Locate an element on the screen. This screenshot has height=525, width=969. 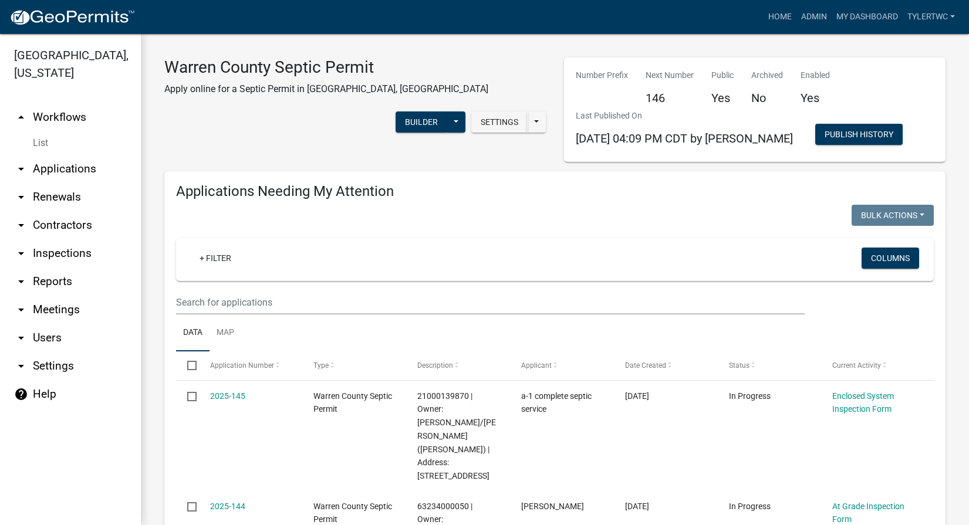
a: Home is located at coordinates (780, 17).